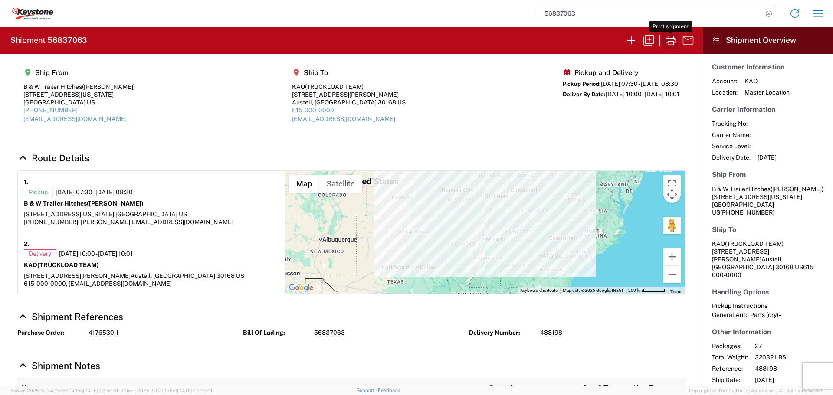 Image resolution: width=833 pixels, height=395 pixels. Describe the element at coordinates (50, 333) in the screenshot. I see `strong: Purchase Order:` at that location.